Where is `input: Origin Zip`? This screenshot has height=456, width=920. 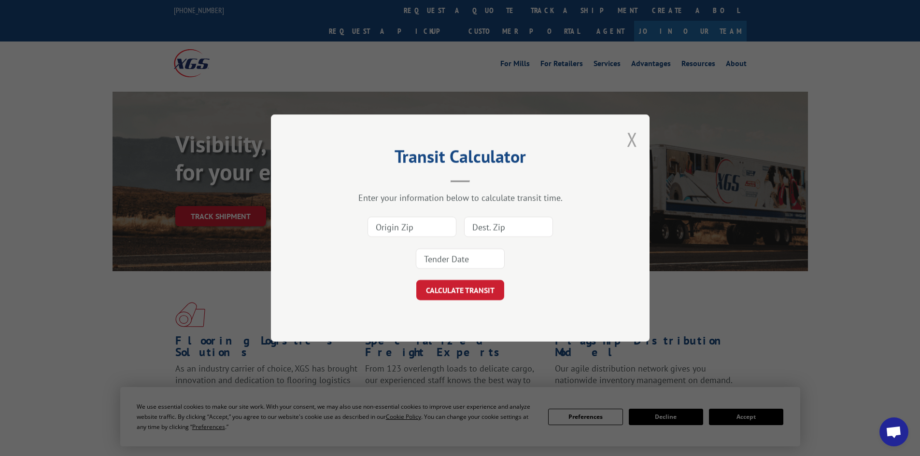
input: Origin Zip is located at coordinates (412, 227).